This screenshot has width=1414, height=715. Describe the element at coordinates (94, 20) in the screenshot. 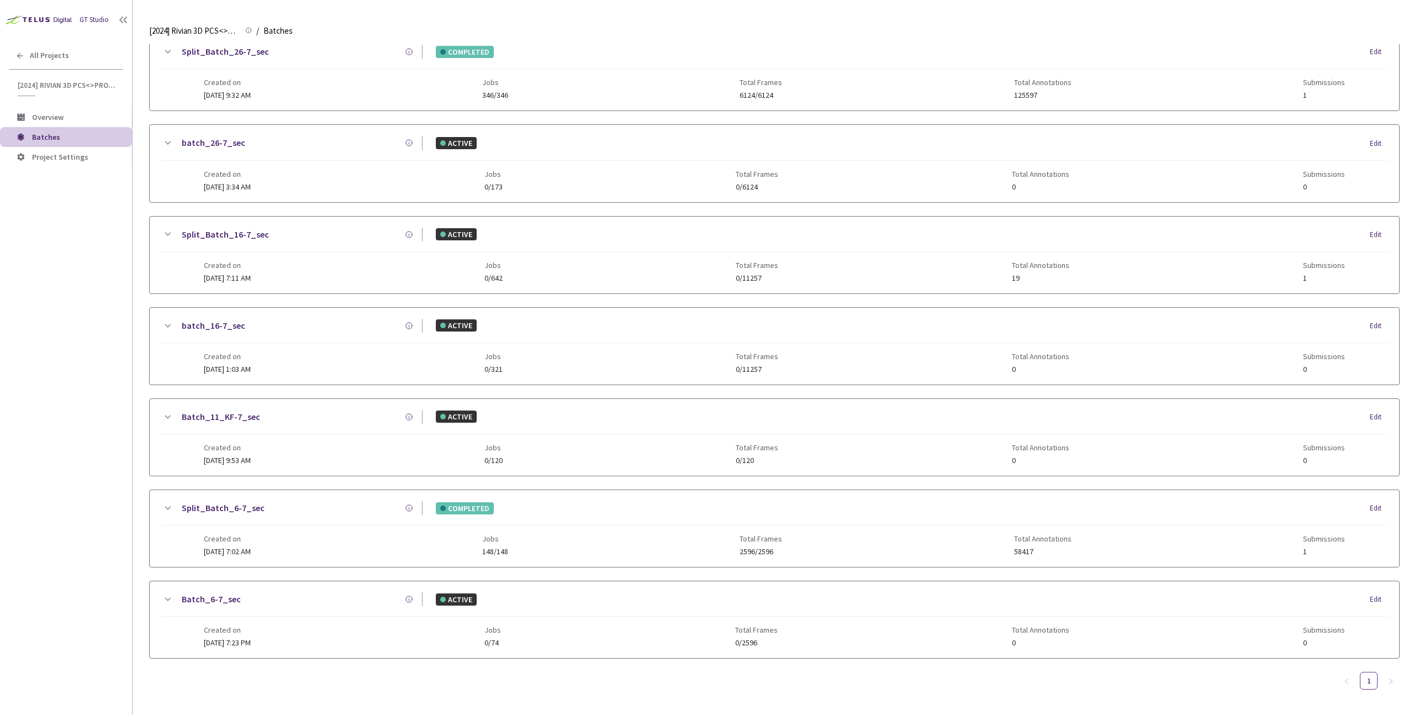

I see `div: GT Studio` at that location.